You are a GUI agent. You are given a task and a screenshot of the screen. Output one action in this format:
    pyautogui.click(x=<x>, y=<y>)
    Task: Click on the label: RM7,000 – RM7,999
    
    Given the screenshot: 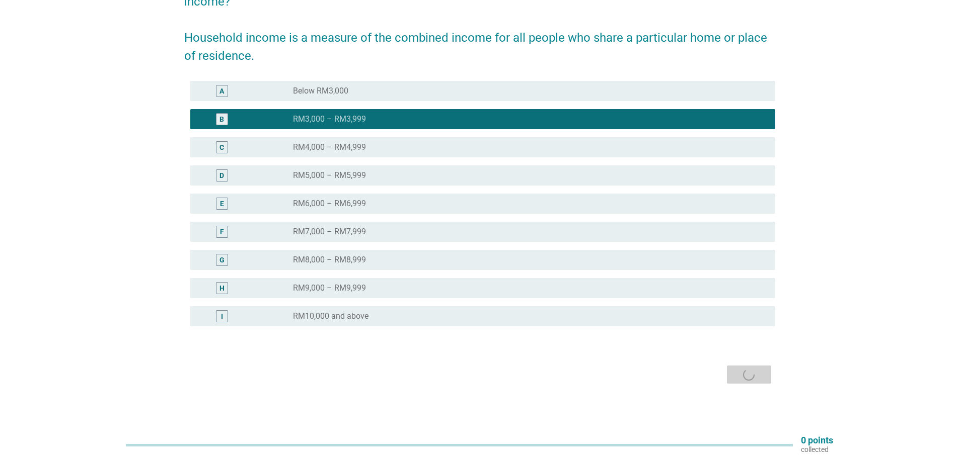 What is the action you would take?
    pyautogui.click(x=329, y=232)
    